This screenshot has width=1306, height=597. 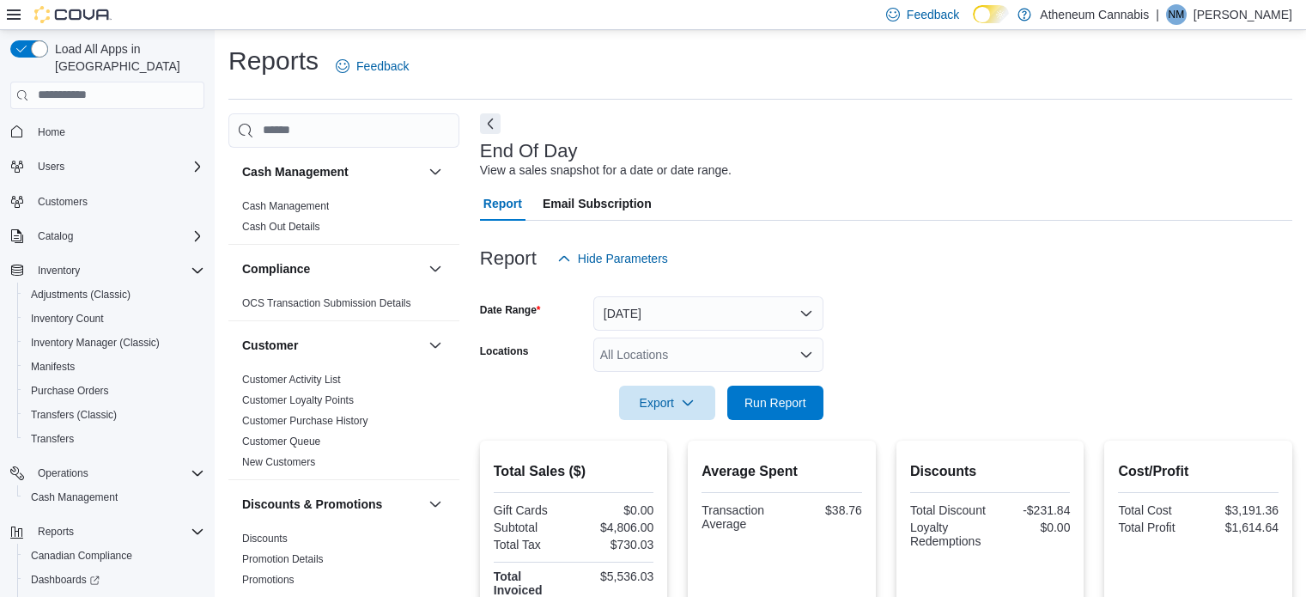 What do you see at coordinates (52, 367) in the screenshot?
I see `a: Manifests` at bounding box center [52, 367].